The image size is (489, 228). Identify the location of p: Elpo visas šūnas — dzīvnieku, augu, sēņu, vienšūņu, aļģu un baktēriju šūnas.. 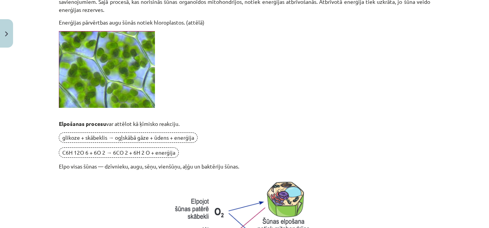
(245, 166).